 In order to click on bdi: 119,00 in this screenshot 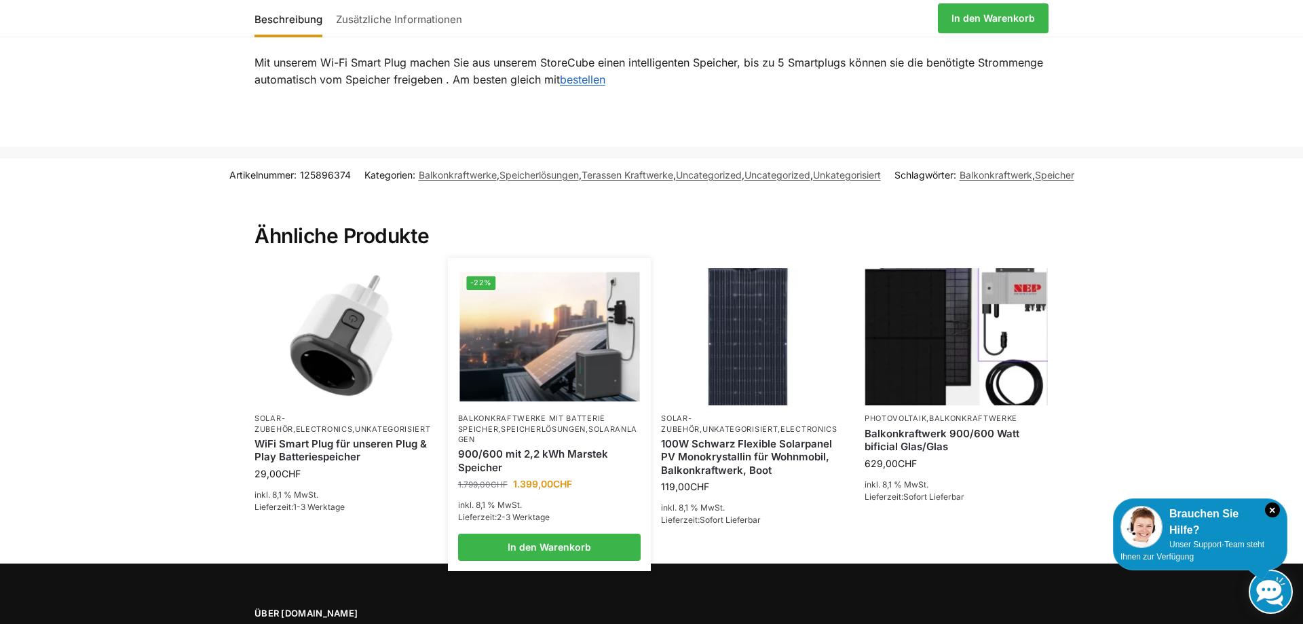, I will do `click(685, 486)`.